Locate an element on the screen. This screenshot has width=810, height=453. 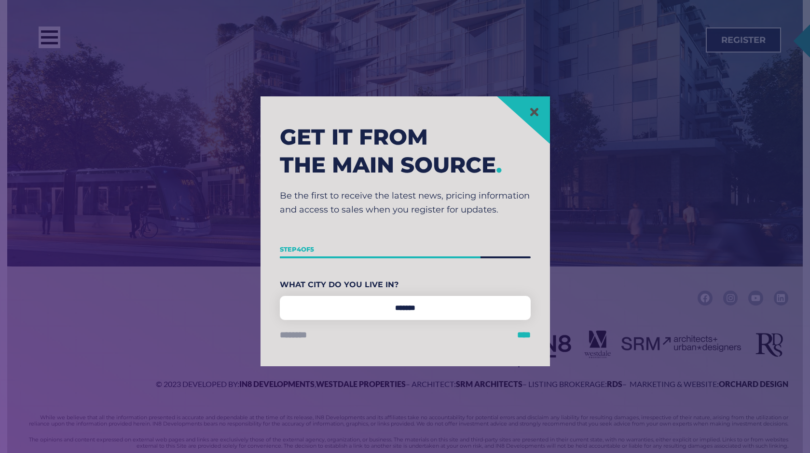
span: 5 is located at coordinates (312, 249).